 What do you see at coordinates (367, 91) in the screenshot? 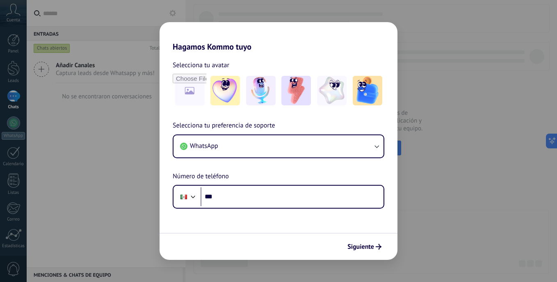
I see `img: -5.jpeg` at bounding box center [367, 91].